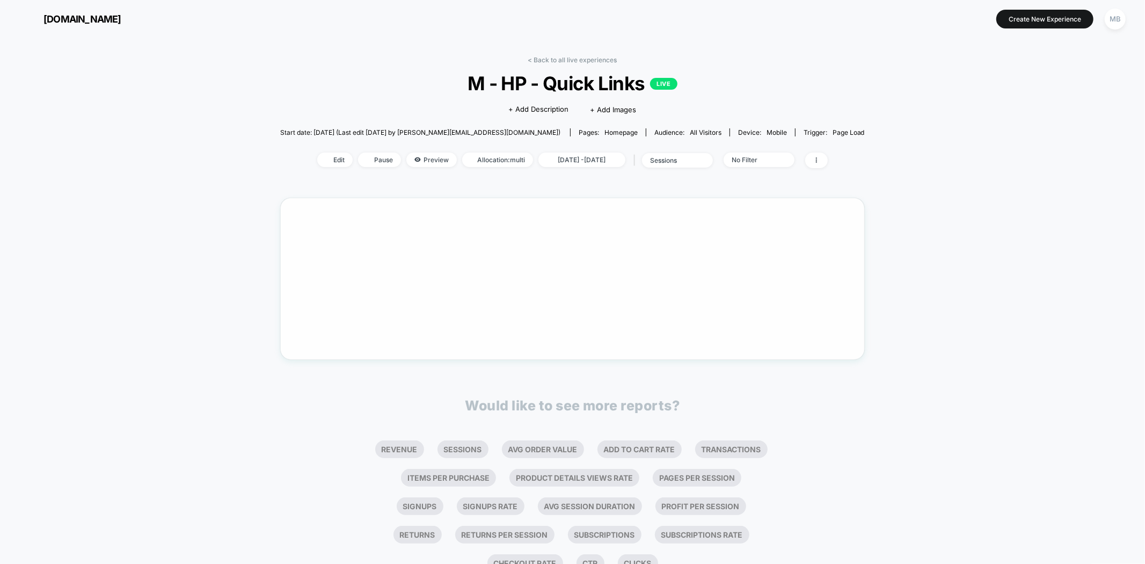  What do you see at coordinates (731, 449) in the screenshot?
I see `li: Transactions` at bounding box center [731, 449].